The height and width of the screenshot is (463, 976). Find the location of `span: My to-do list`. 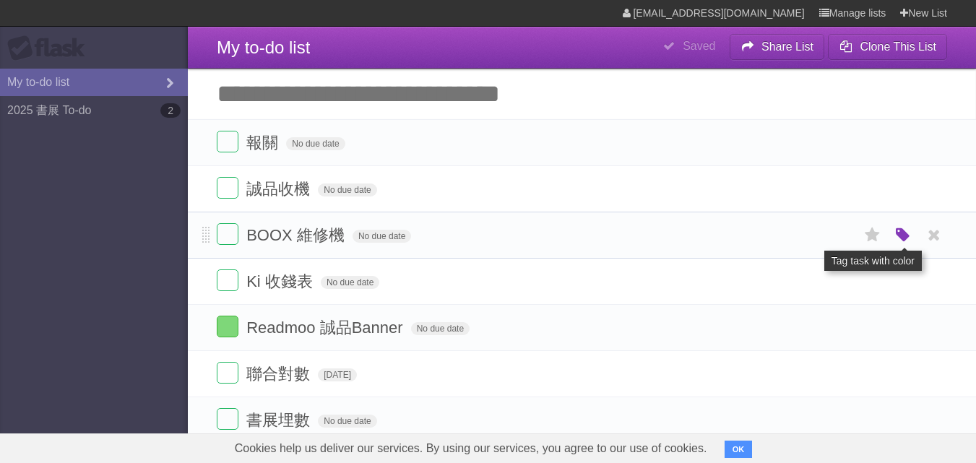

span: My to-do list is located at coordinates (263, 47).